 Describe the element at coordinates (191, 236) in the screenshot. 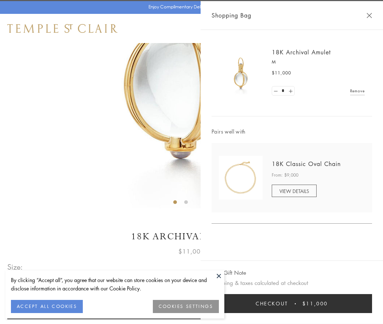

I see `h1: 18K Archival Amulet` at that location.